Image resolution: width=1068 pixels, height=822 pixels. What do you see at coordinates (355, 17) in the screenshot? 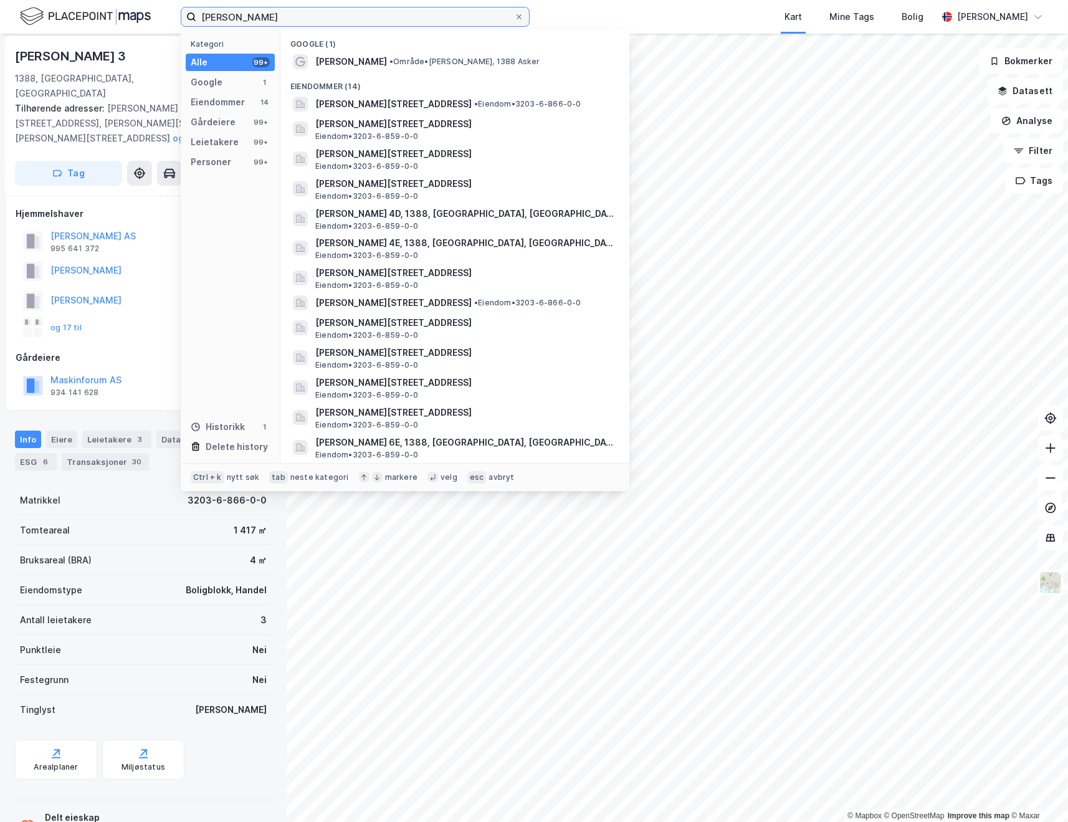
I see `input: Søk på adresse, matrikkel, gårdeiere, leietakere eller personer` at bounding box center [355, 17].